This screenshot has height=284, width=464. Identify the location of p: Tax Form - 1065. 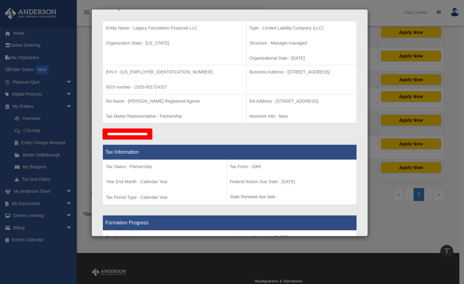
(291, 166).